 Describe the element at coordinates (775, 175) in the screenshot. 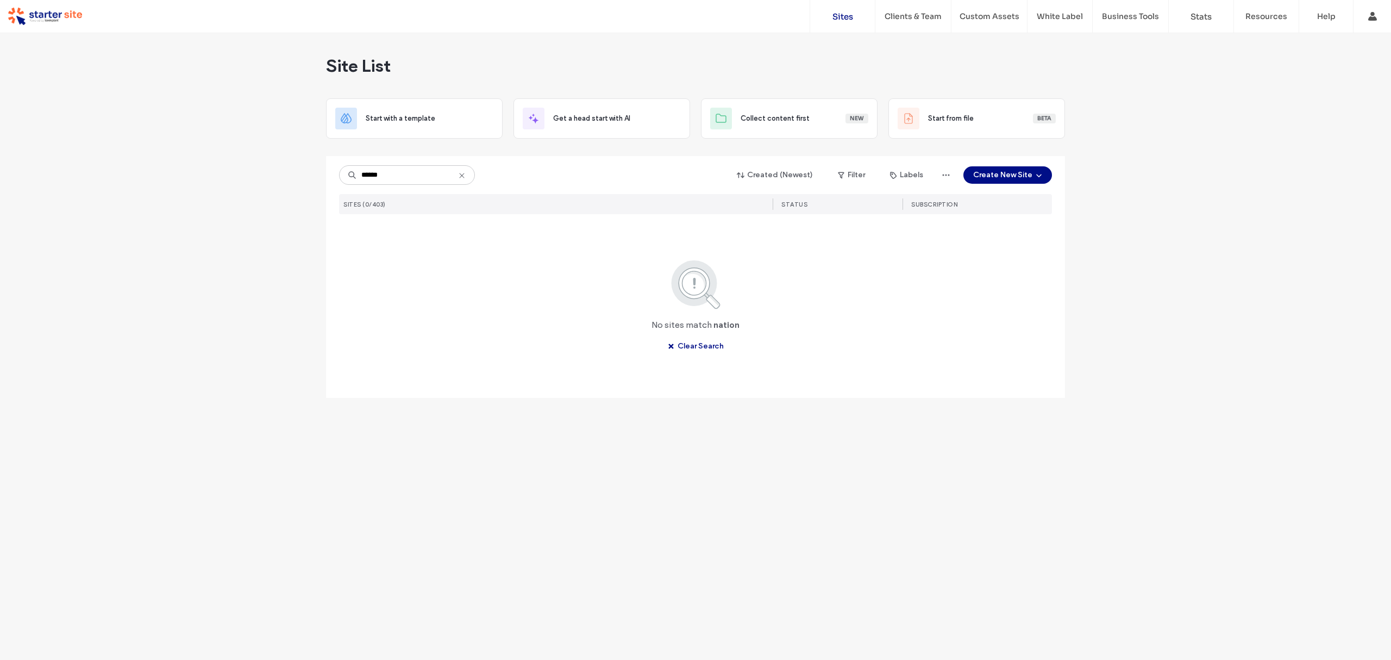

I see `button: Created (Newest)` at that location.